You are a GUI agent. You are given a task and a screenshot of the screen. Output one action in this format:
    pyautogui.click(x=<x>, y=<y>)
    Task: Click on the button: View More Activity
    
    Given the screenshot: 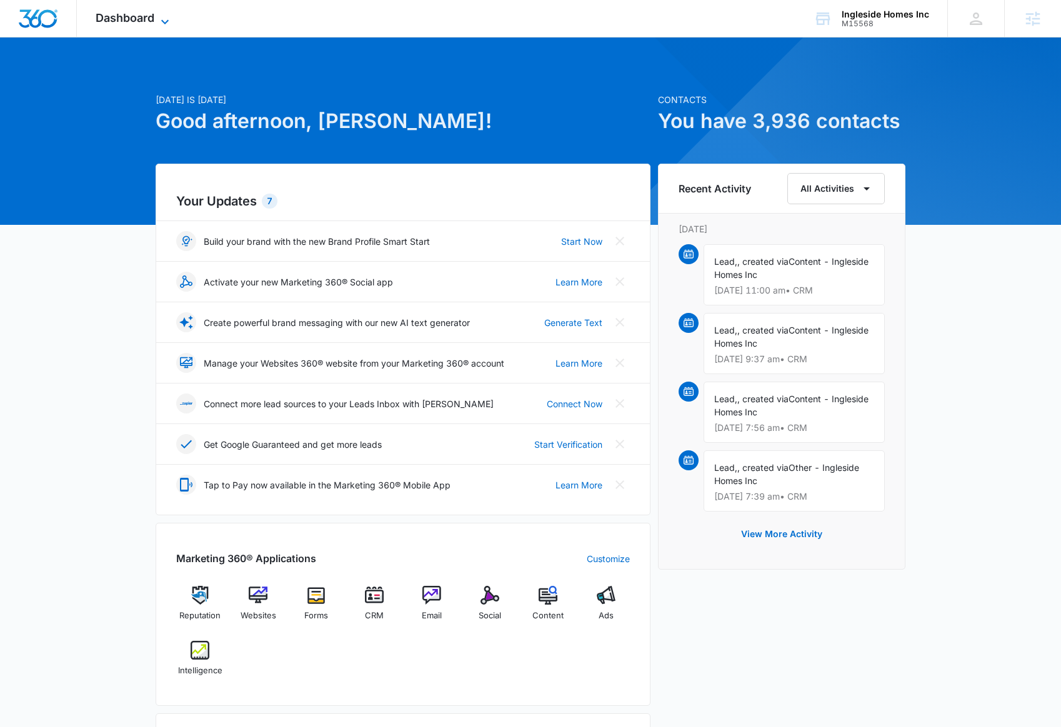 What is the action you would take?
    pyautogui.click(x=782, y=534)
    